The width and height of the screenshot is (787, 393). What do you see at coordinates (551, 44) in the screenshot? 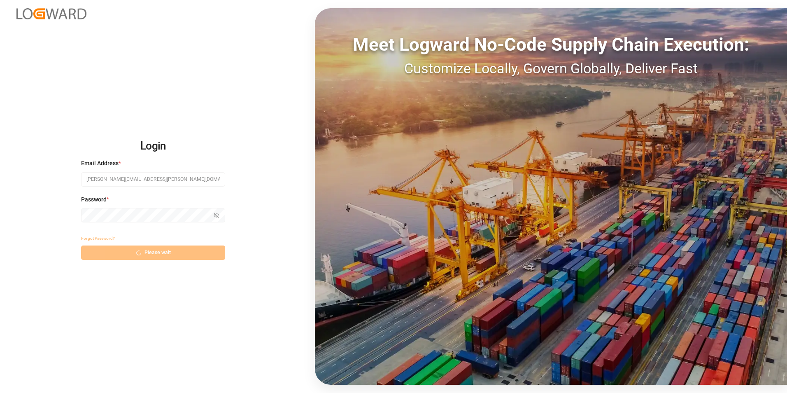
I see `div: Meet Logward No-Code Supply Chain Execution:` at bounding box center [551, 44].